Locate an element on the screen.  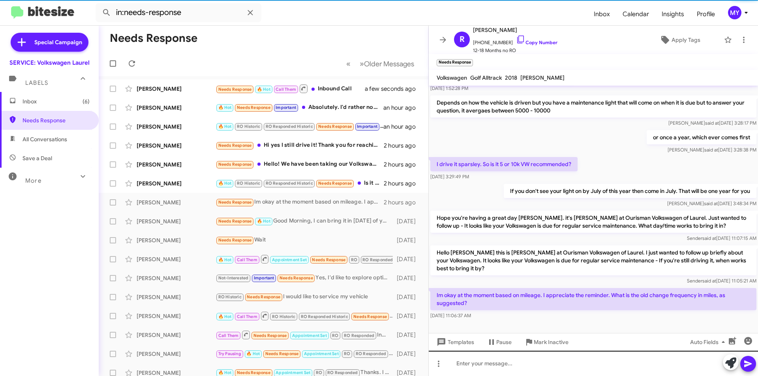
span: (6) is located at coordinates (86, 102).